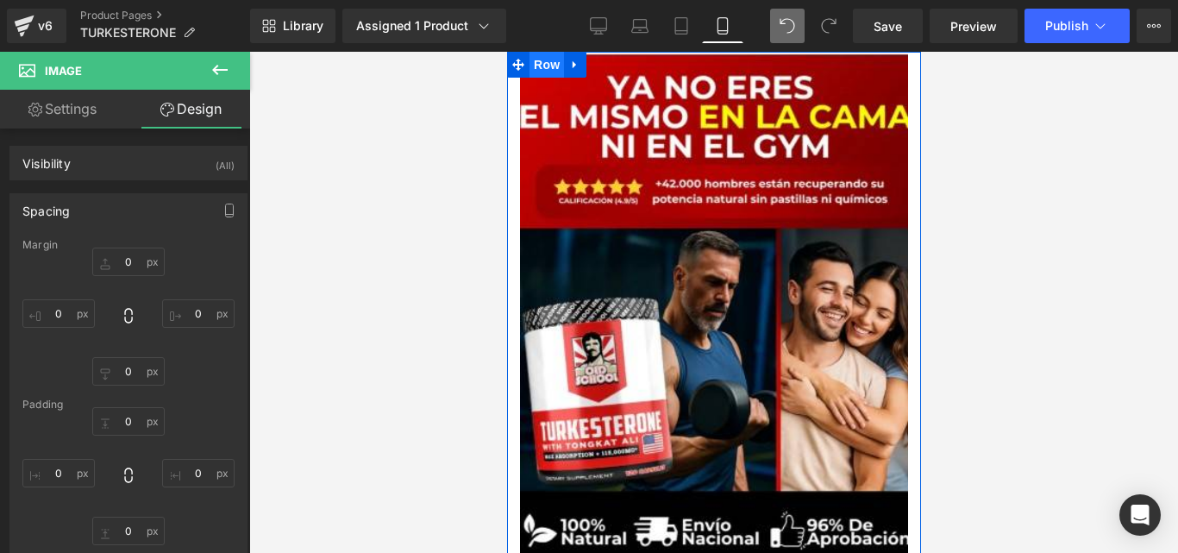 The height and width of the screenshot is (553, 1178). Describe the element at coordinates (128, 245) in the screenshot. I see `div: Margin` at that location.